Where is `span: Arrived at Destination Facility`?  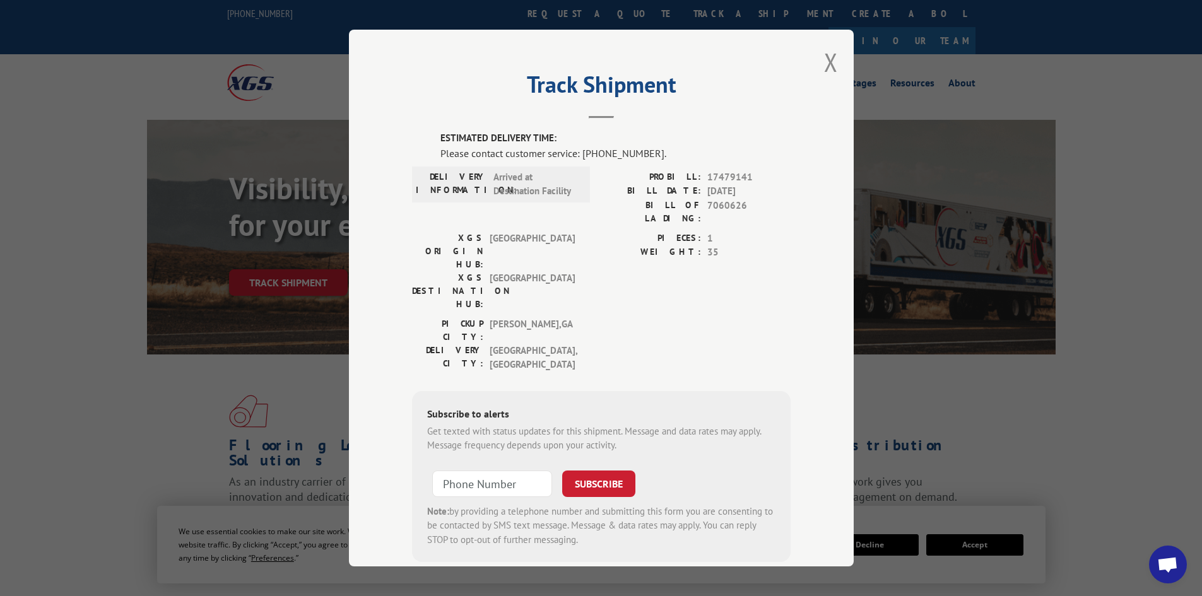 span: Arrived at Destination Facility is located at coordinates (536, 184).